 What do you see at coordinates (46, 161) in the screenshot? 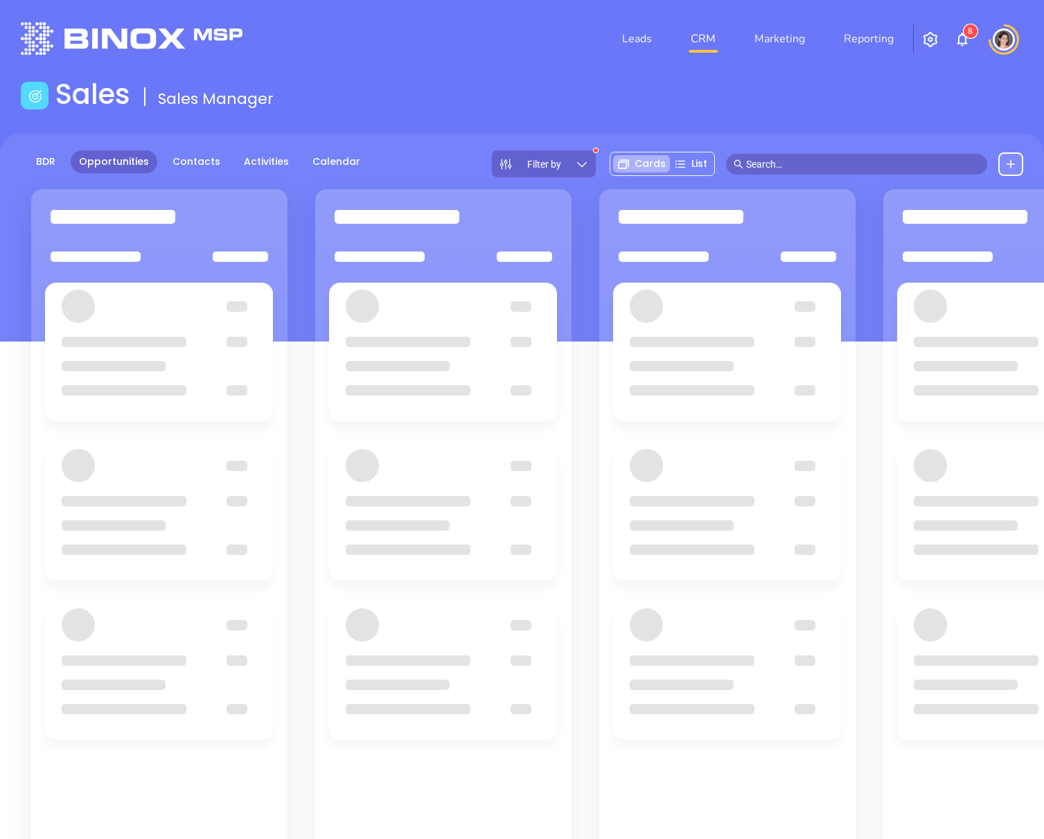
I see `a: BDR` at bounding box center [46, 161].